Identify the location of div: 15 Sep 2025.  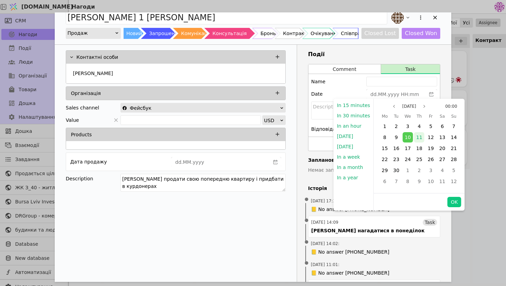
(385, 148).